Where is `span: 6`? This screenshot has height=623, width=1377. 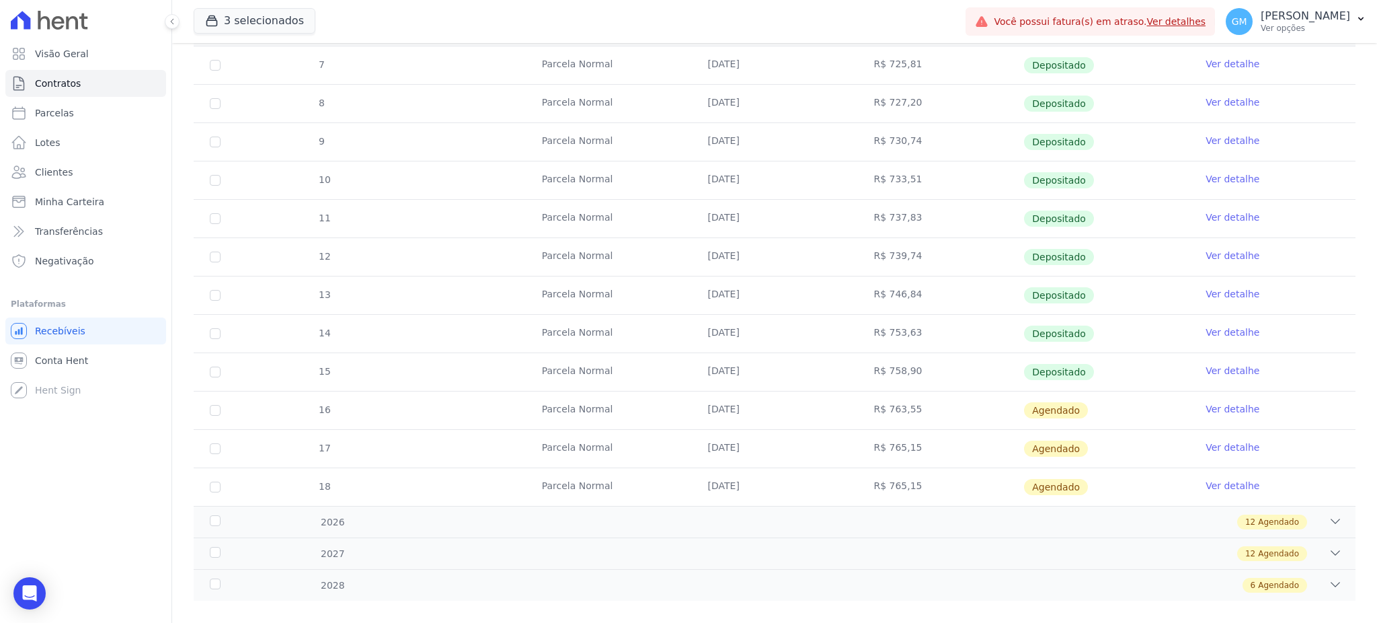
span: 6 is located at coordinates (1254, 585).